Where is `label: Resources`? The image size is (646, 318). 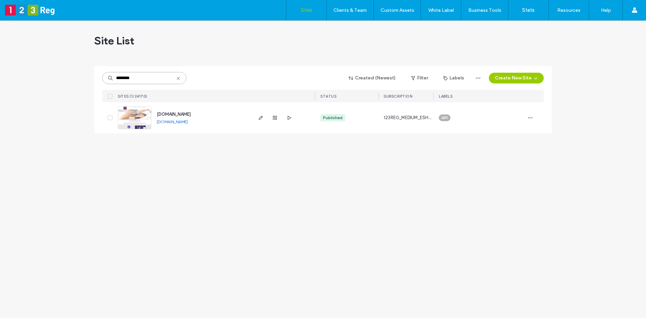
label: Resources is located at coordinates (569, 10).